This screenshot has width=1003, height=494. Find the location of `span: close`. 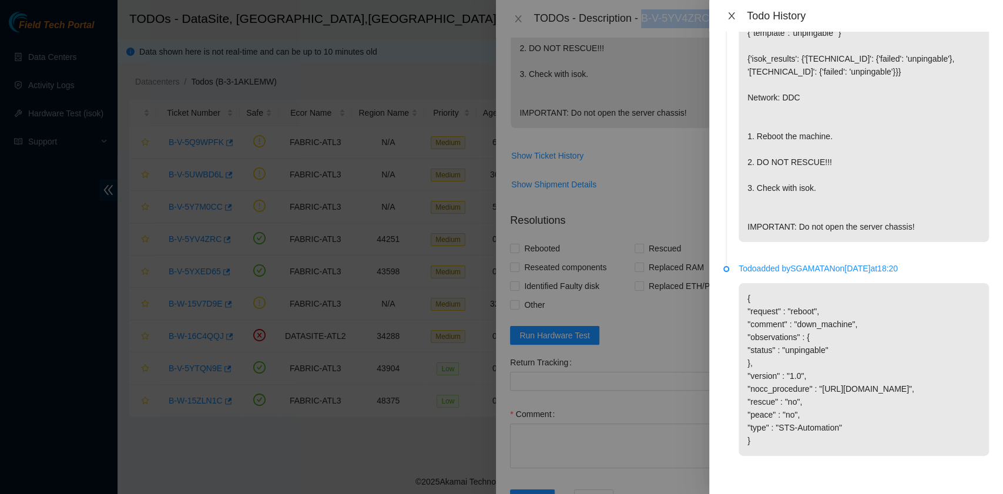

span: close is located at coordinates (732, 16).